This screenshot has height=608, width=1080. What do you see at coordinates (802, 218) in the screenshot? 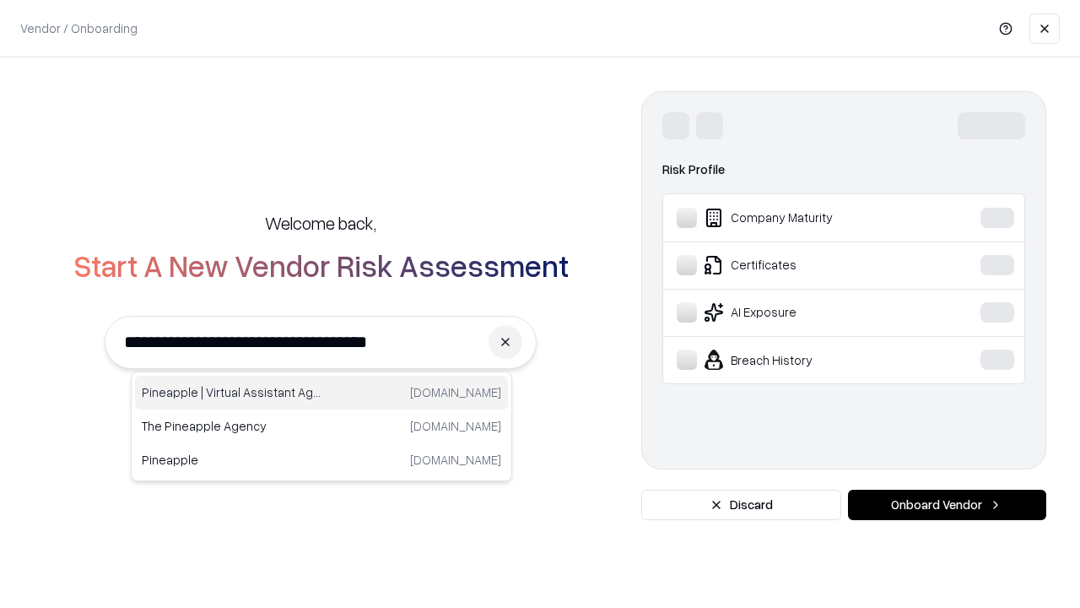
I see `div: Company Maturity` at bounding box center [802, 218].